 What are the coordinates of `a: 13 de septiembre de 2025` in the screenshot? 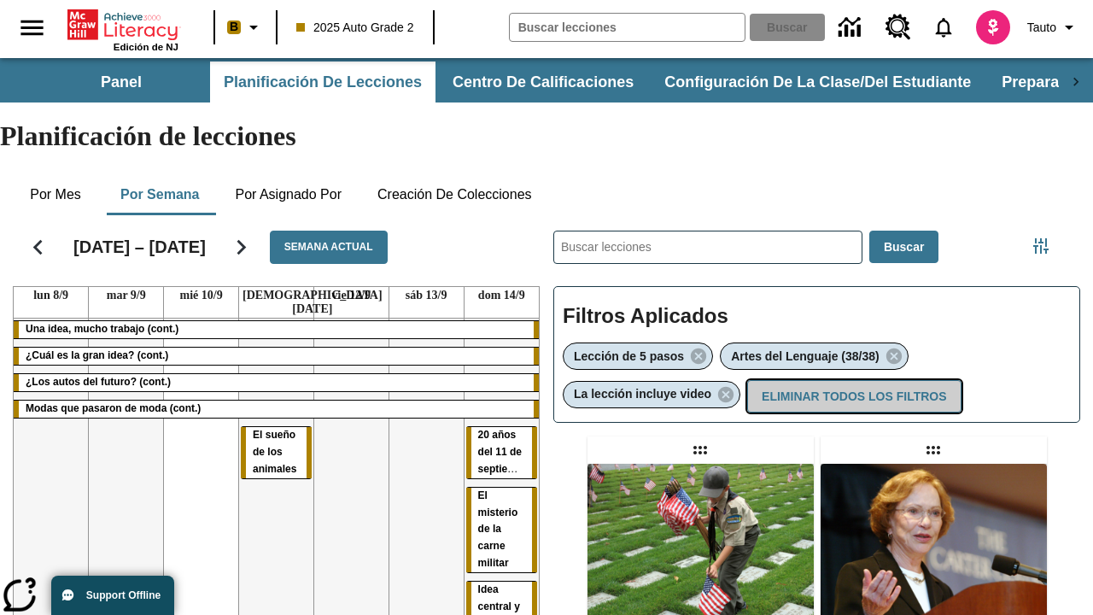 It's located at (426, 295).